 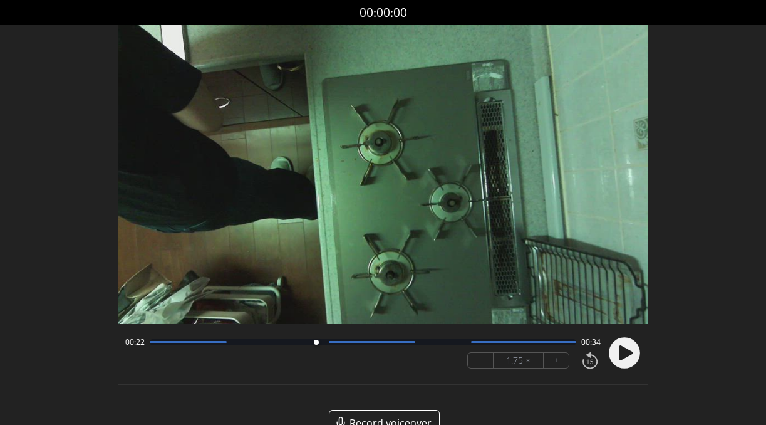 What do you see at coordinates (135, 342) in the screenshot?
I see `span: 00:22` at bounding box center [135, 342].